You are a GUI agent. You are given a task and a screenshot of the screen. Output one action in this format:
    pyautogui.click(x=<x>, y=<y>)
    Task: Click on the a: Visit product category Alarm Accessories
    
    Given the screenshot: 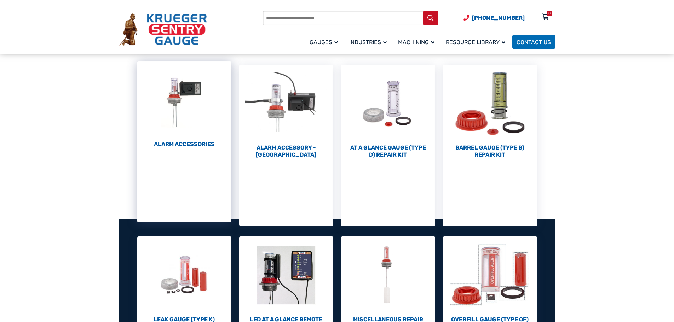 What is the action you would take?
    pyautogui.click(x=184, y=104)
    